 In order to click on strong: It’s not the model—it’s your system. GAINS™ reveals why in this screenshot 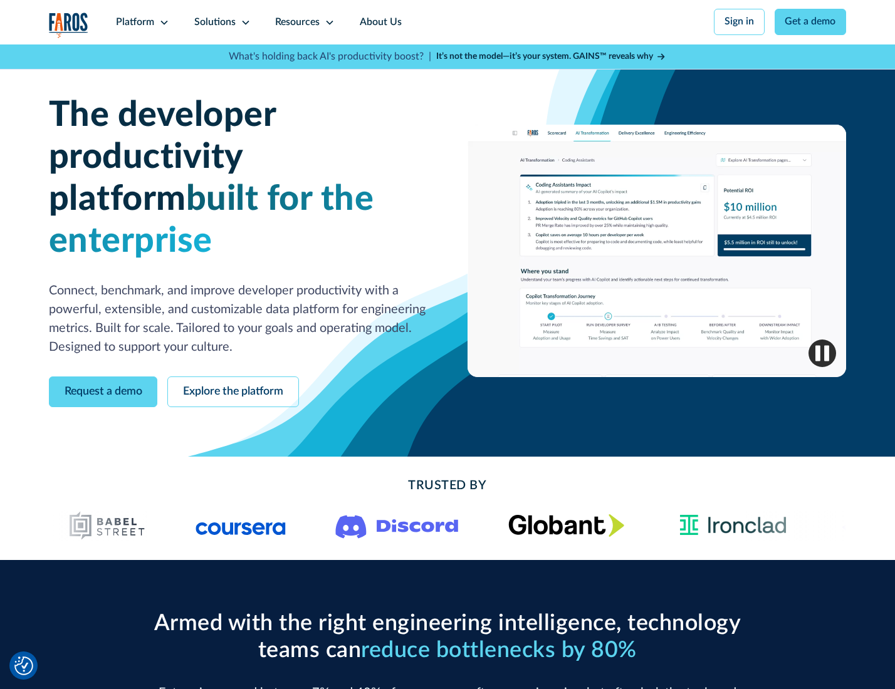, I will do `click(544, 56)`.